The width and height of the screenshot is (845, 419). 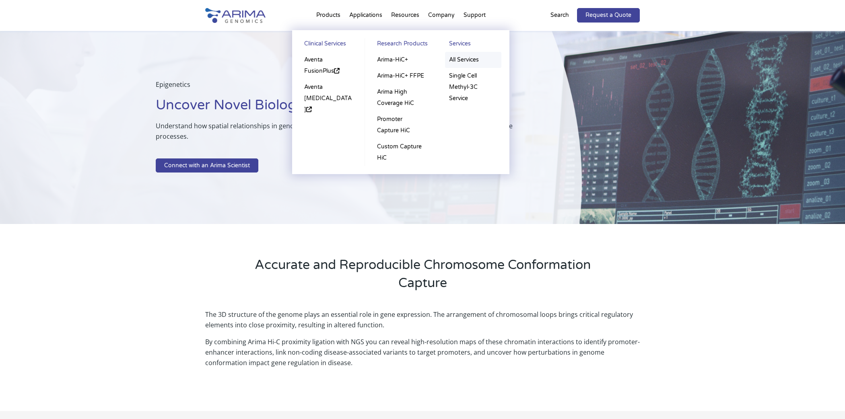 I want to click on h1: Uncover Novel Biology with 3D Genomics, so click(x=349, y=108).